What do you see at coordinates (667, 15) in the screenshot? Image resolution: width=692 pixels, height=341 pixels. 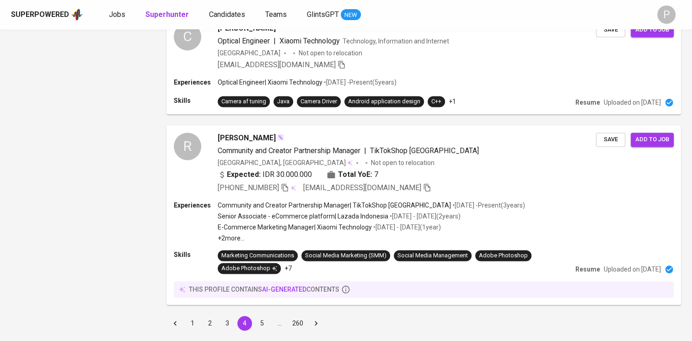 I see `div: P` at bounding box center [667, 15].